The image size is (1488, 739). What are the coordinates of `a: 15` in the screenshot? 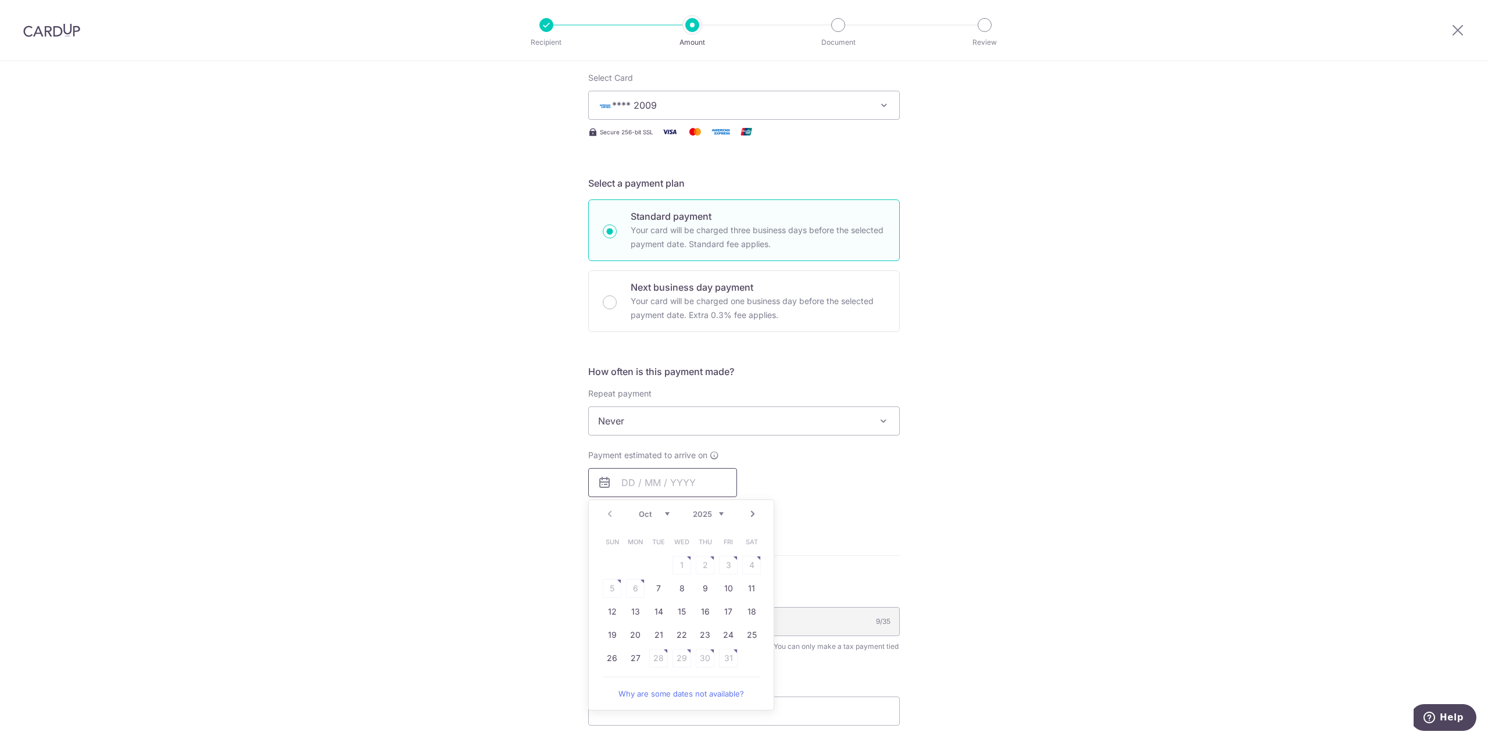 It's located at (682, 611).